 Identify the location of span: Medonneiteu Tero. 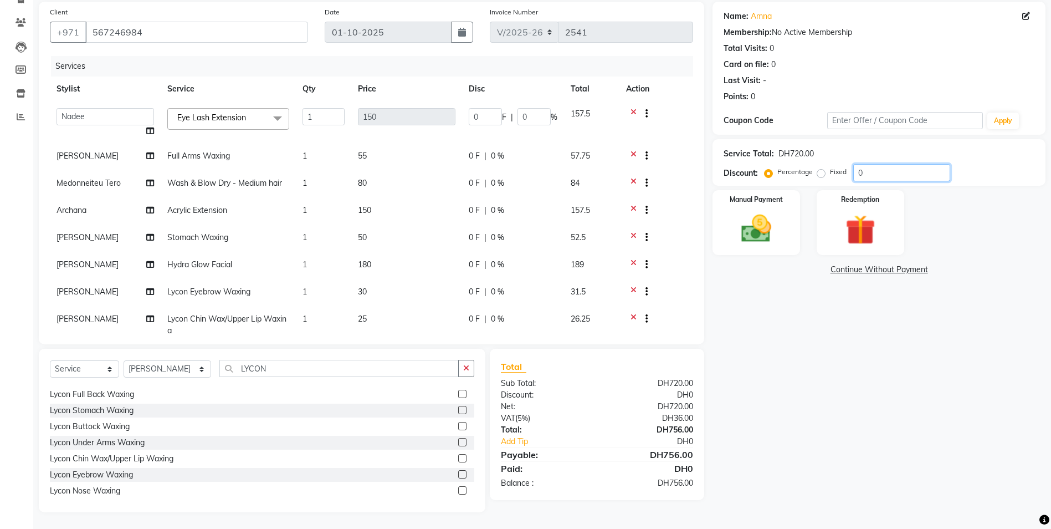
(89, 183).